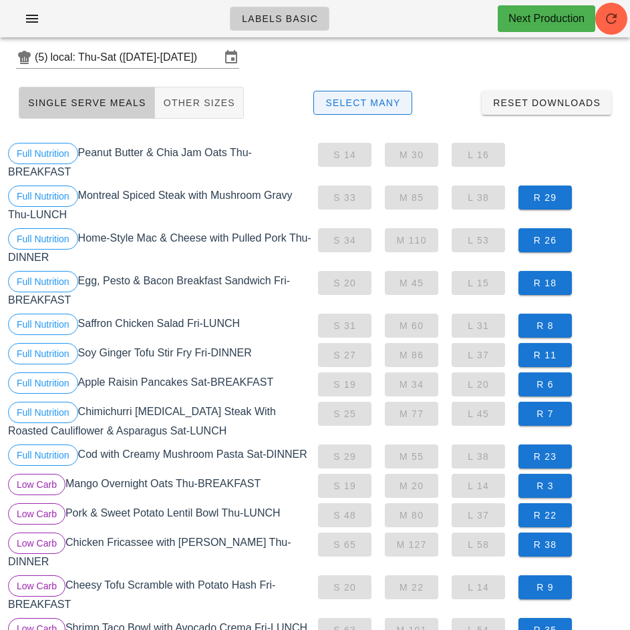  I want to click on button: R 11, so click(545, 355).